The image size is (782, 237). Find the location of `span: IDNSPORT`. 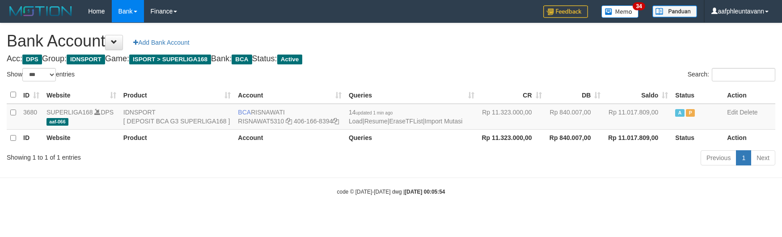

span: IDNSPORT is located at coordinates (86, 59).